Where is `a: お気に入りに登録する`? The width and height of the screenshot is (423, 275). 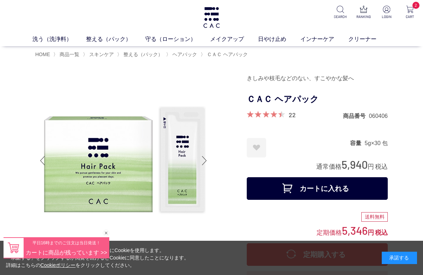
a: お気に入りに登録する is located at coordinates (256, 147).